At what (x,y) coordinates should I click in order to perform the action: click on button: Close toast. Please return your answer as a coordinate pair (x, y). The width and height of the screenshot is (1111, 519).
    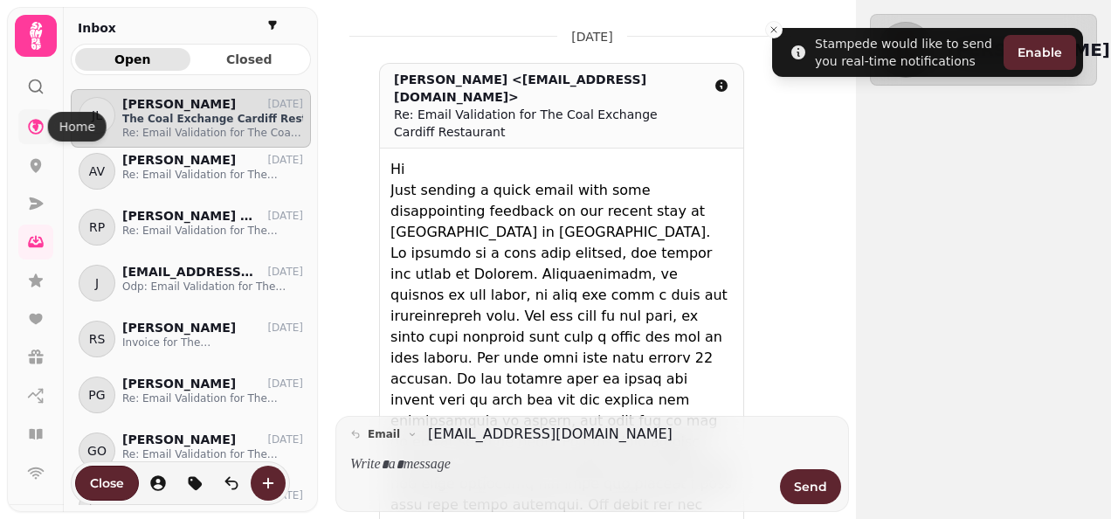
    Looking at the image, I should click on (774, 30).